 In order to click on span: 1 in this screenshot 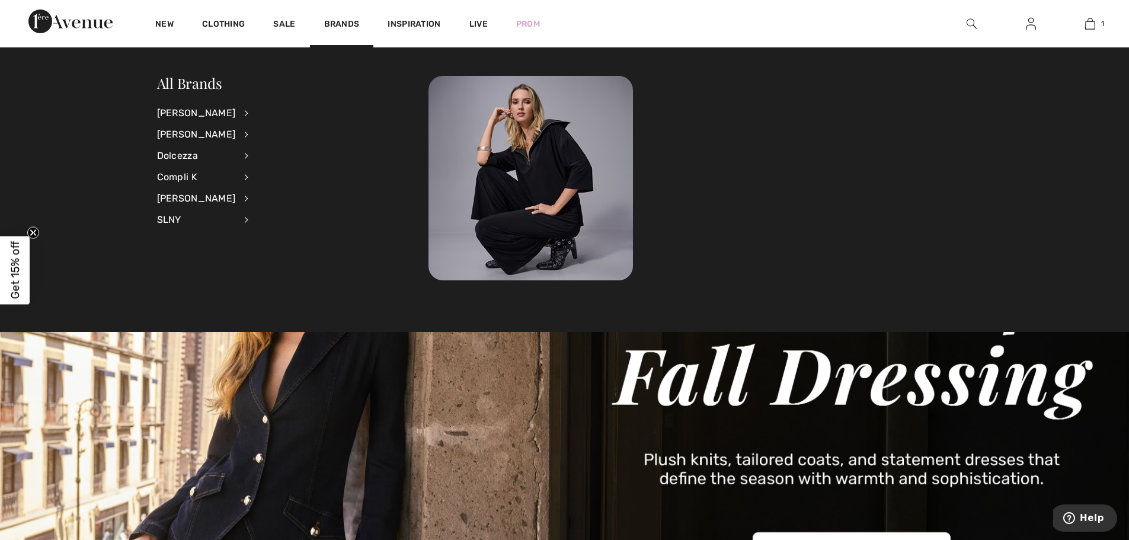, I will do `click(1103, 24)`.